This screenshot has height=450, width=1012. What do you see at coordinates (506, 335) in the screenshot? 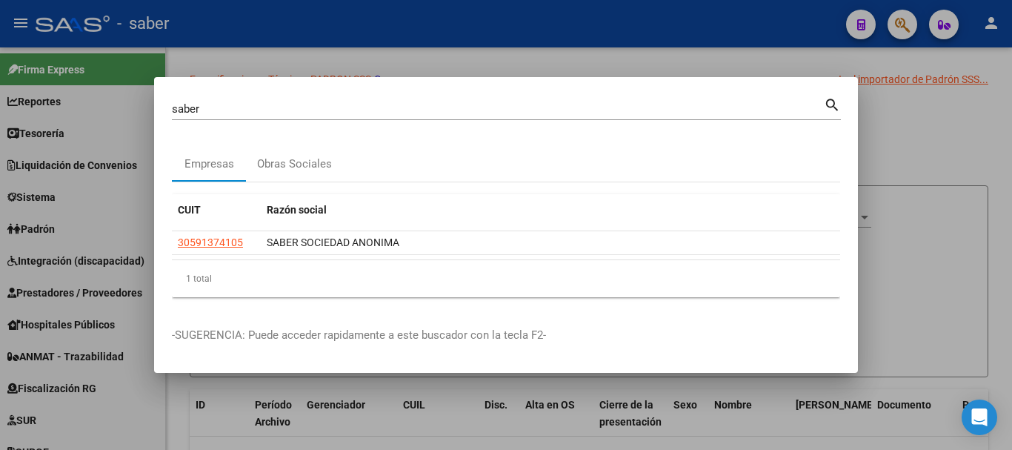
I see `p: -SUGERENCIA: Puede acceder rapidamente a este buscador con la tecla F2-` at bounding box center [506, 335].